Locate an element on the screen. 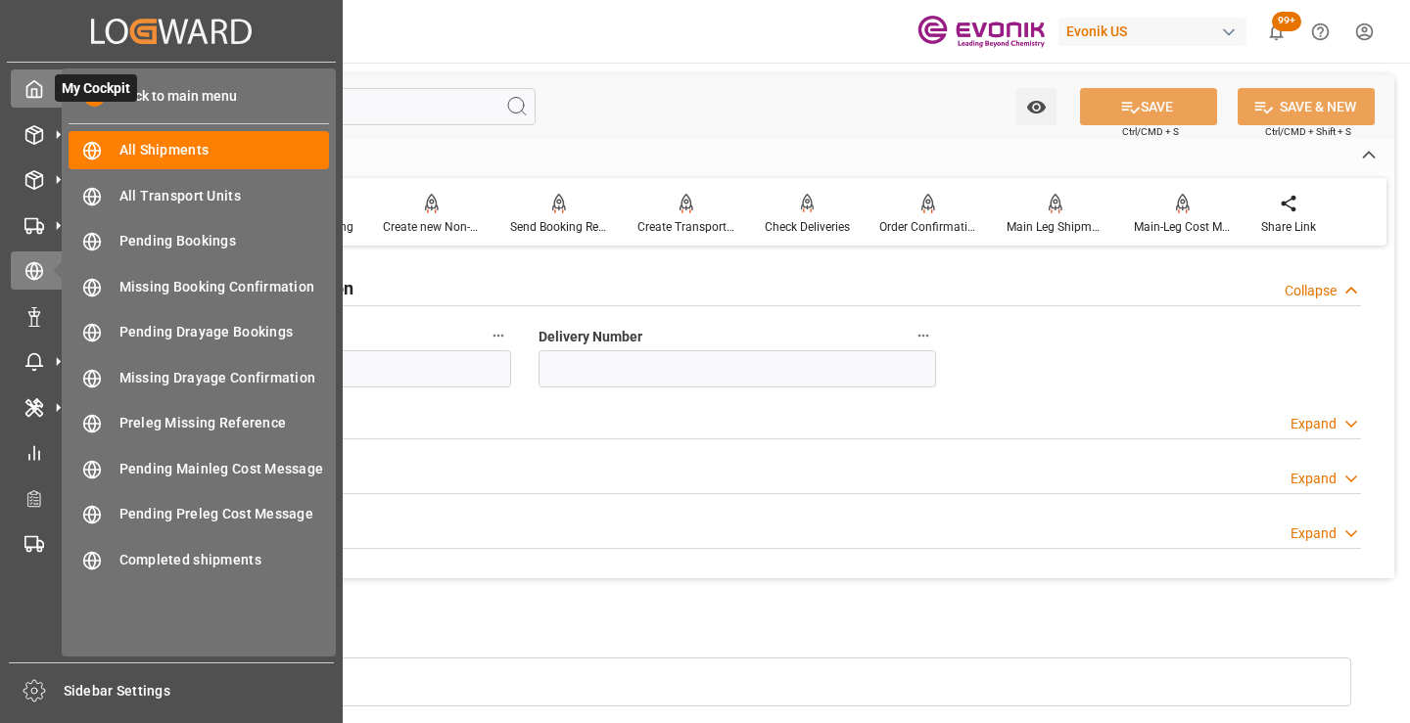 The width and height of the screenshot is (1410, 723). a: Transport Planner is located at coordinates (171, 497).